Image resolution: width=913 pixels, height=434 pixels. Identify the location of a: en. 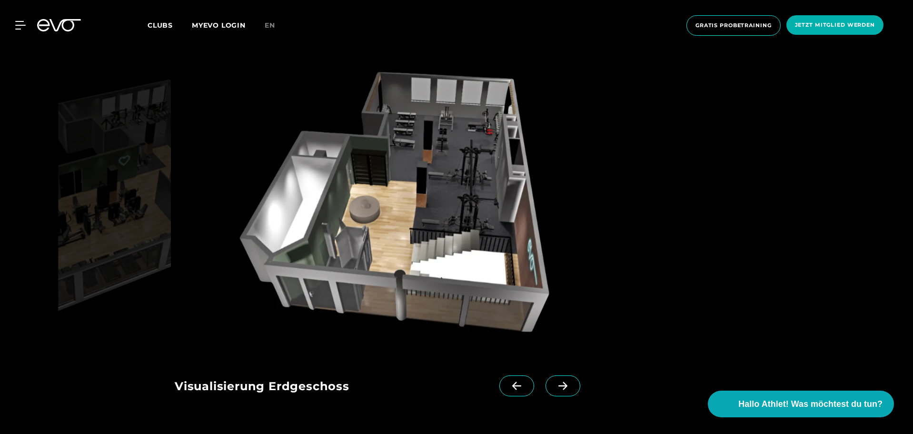
(276, 25).